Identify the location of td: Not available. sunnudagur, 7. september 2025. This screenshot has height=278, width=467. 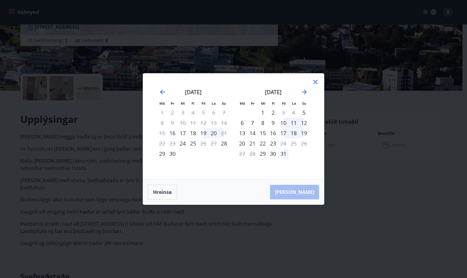
(224, 113).